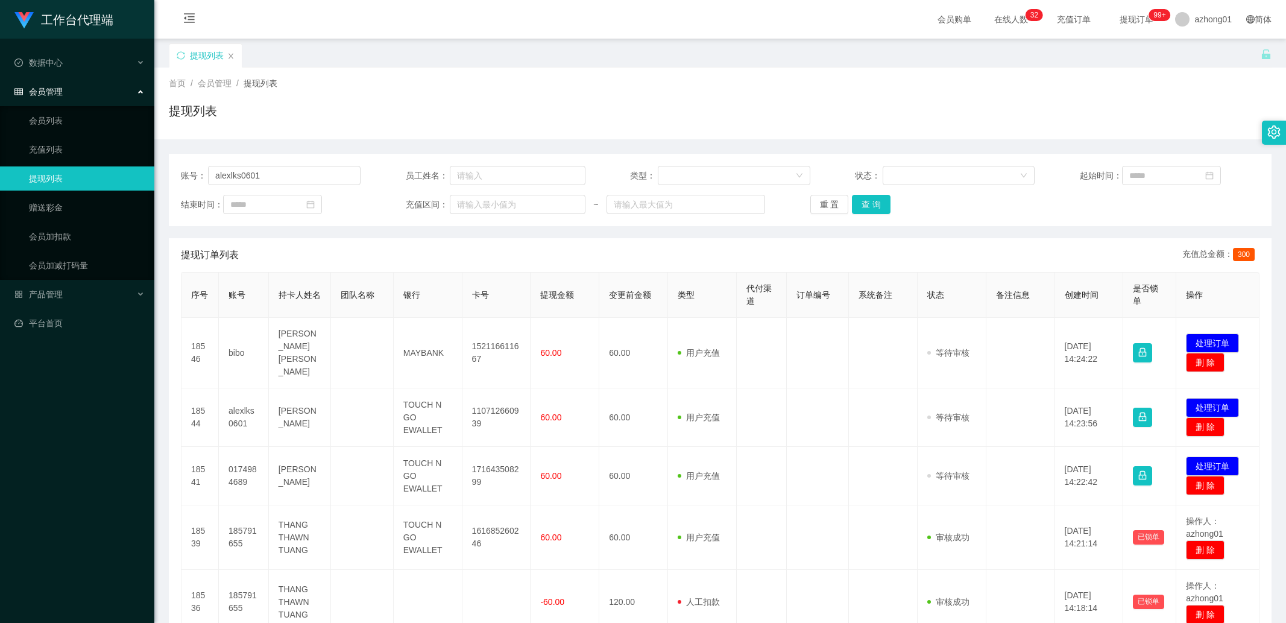 The width and height of the screenshot is (1286, 623). Describe the element at coordinates (759, 294) in the screenshot. I see `span: 代付渠道` at that location.